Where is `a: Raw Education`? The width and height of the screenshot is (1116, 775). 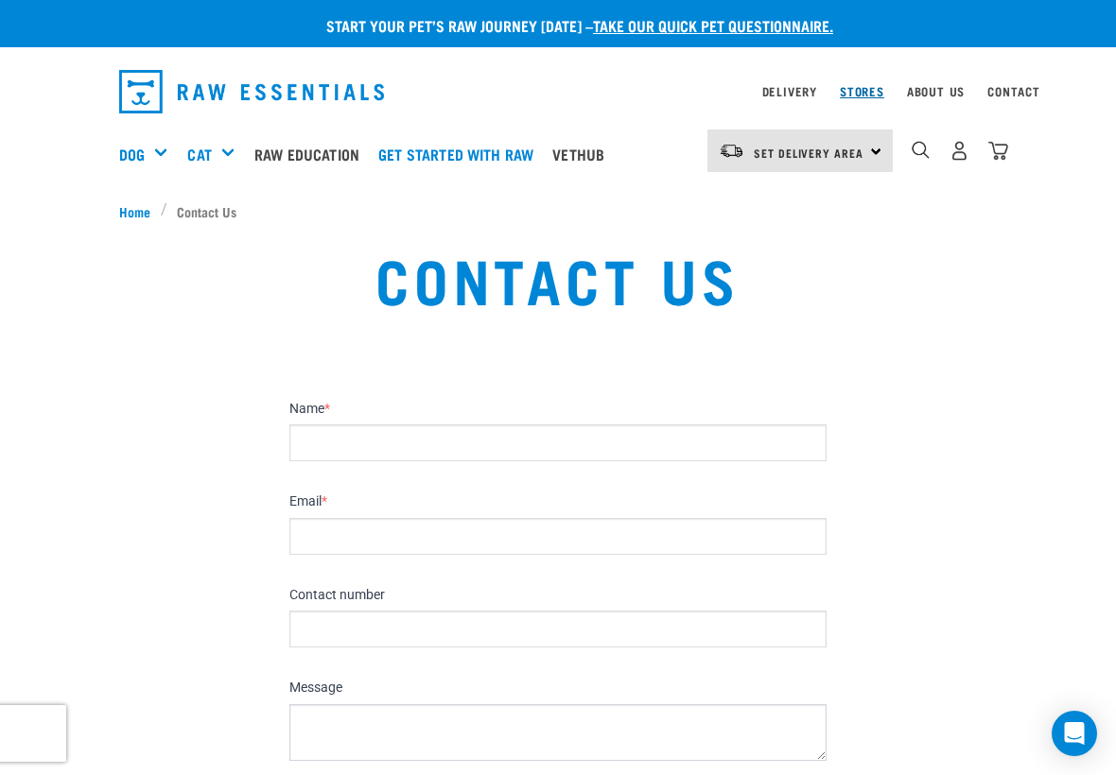
a: Raw Education is located at coordinates (311, 154).